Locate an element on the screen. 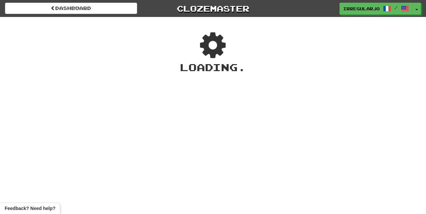  span: Open feedback widget is located at coordinates (30, 209).